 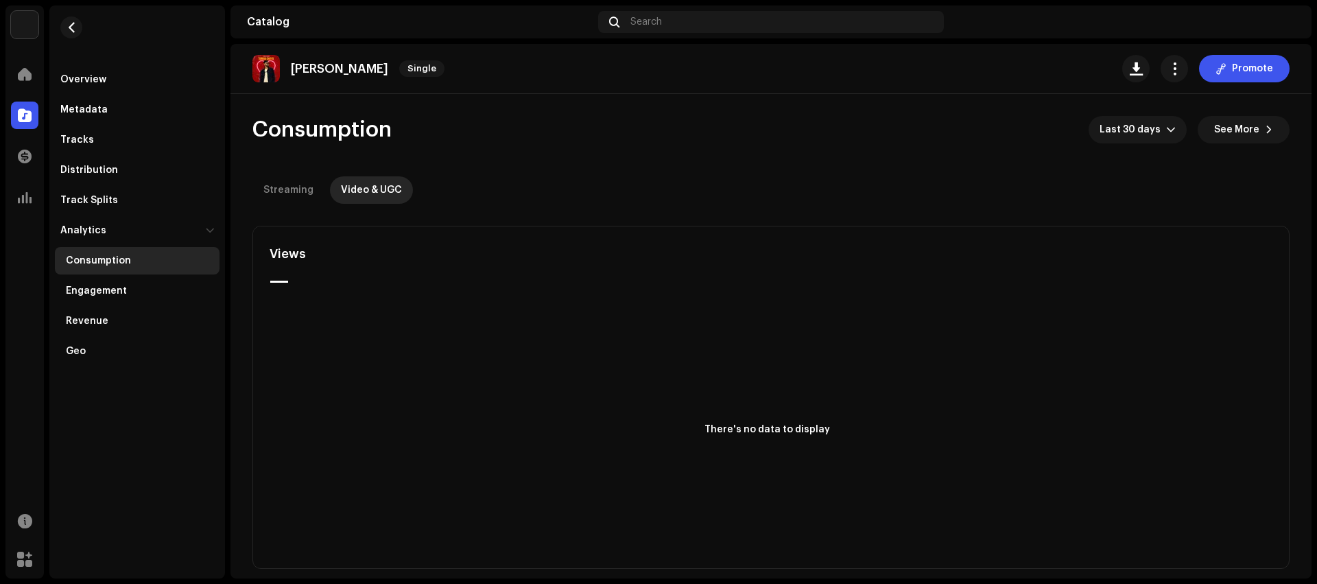 What do you see at coordinates (137, 351) in the screenshot?
I see `re-m-nav-item: Geo` at bounding box center [137, 351].